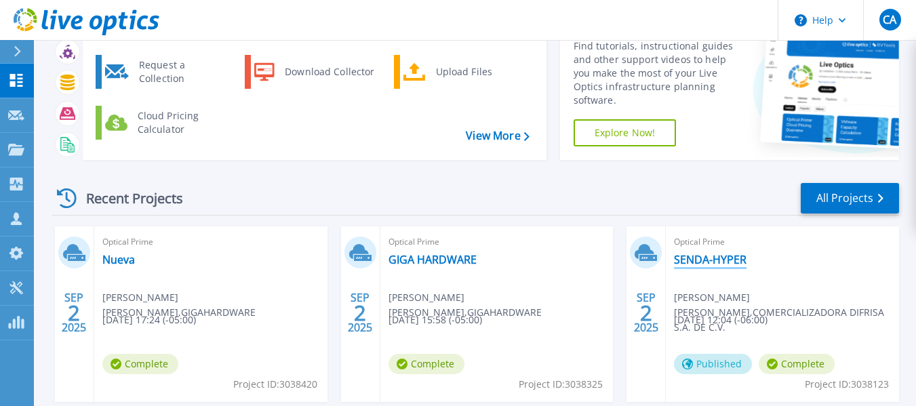 Image resolution: width=916 pixels, height=406 pixels. What do you see at coordinates (433, 260) in the screenshot?
I see `a: GIGA HARDWARE` at bounding box center [433, 260].